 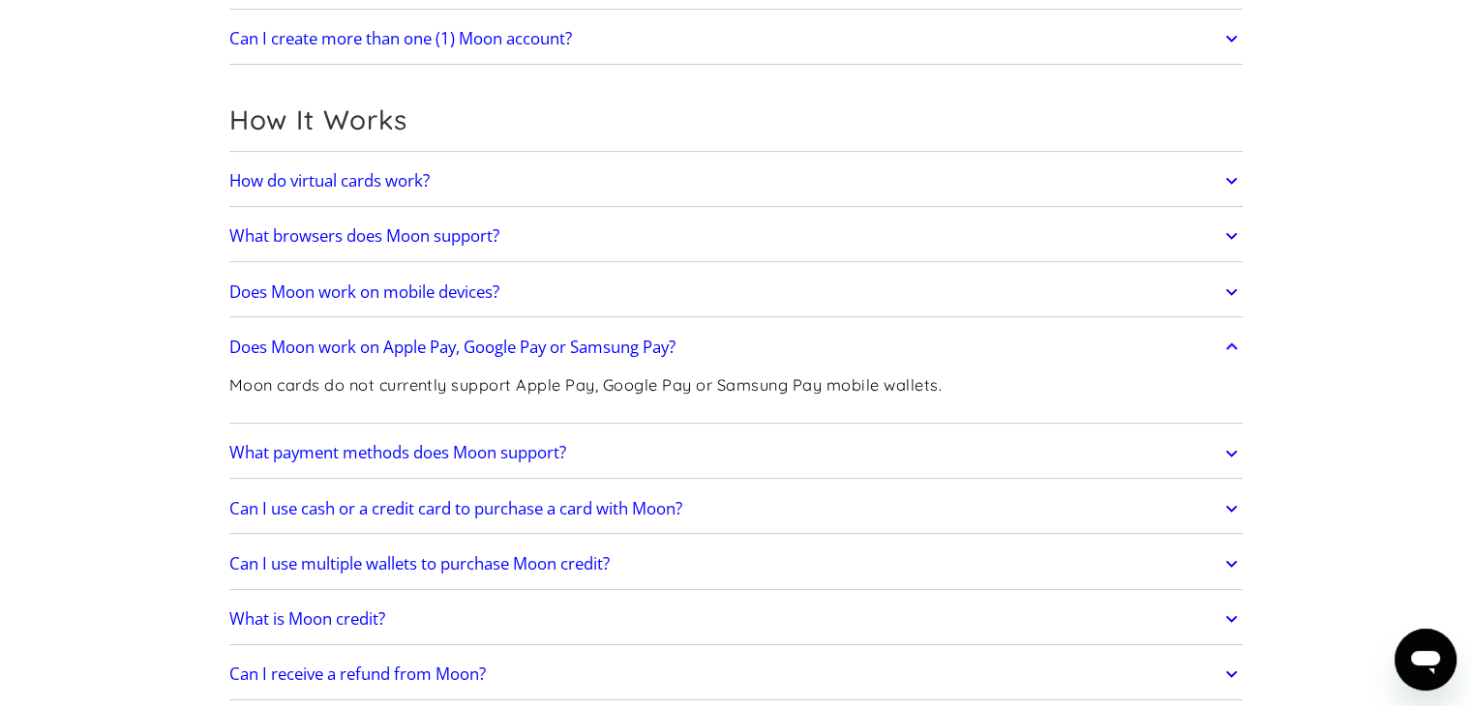 What do you see at coordinates (736, 236) in the screenshot?
I see `a: What browsers does Moon support?` at bounding box center [736, 236].